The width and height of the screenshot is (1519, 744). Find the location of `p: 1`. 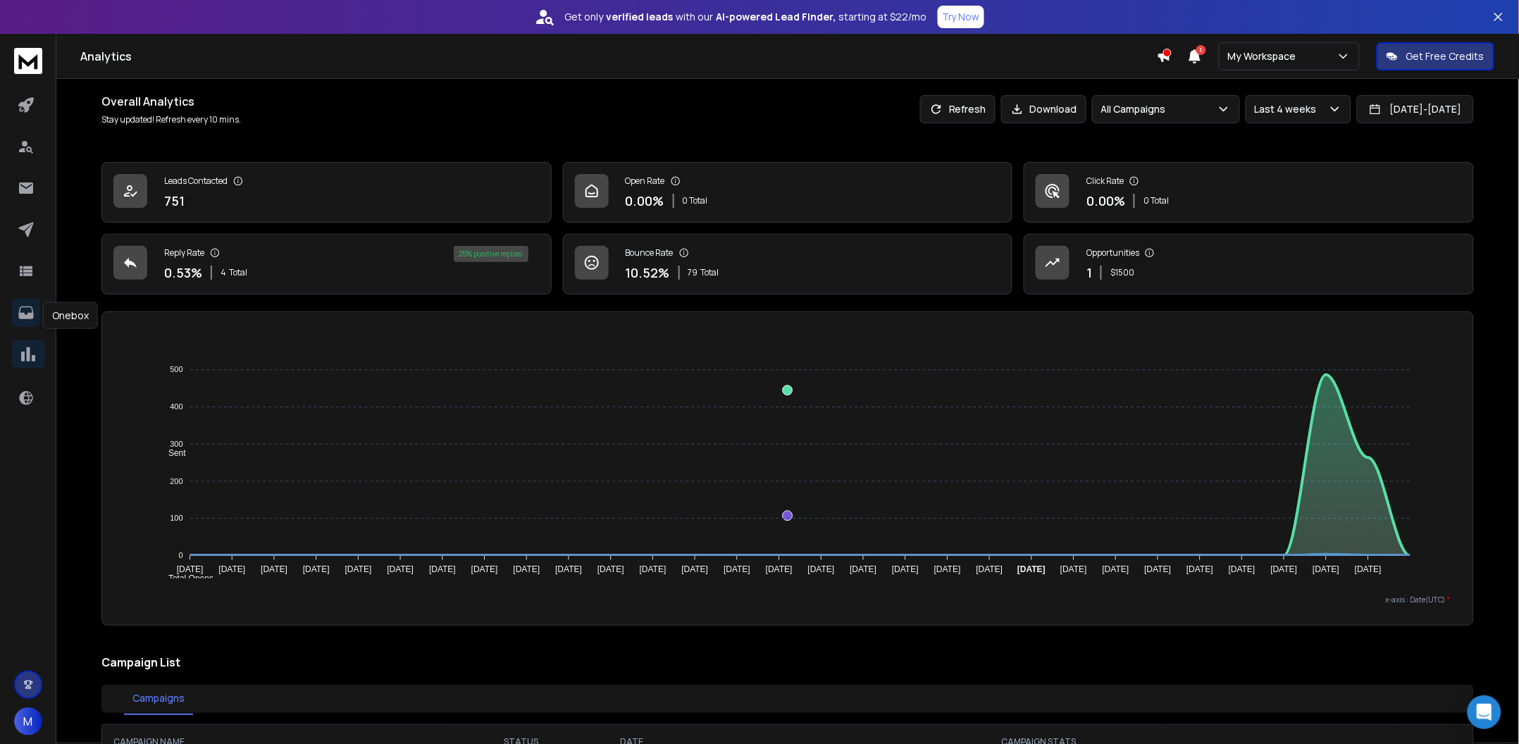

p: 1 is located at coordinates (1090, 273).